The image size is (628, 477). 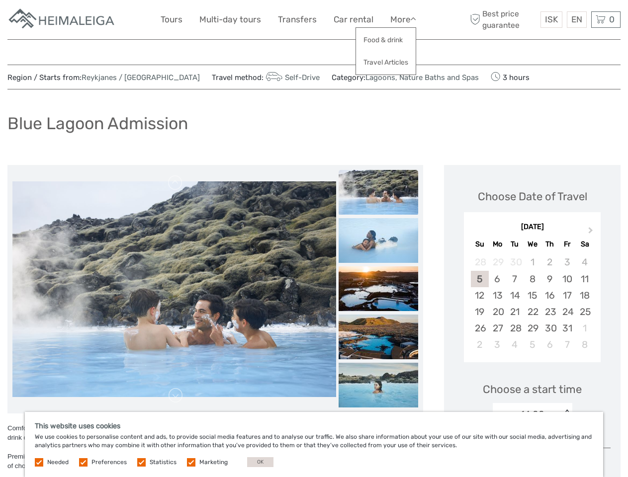 What do you see at coordinates (549, 295) in the screenshot?
I see `div: Choose Thursday, October 16th, 2025` at bounding box center [549, 295].